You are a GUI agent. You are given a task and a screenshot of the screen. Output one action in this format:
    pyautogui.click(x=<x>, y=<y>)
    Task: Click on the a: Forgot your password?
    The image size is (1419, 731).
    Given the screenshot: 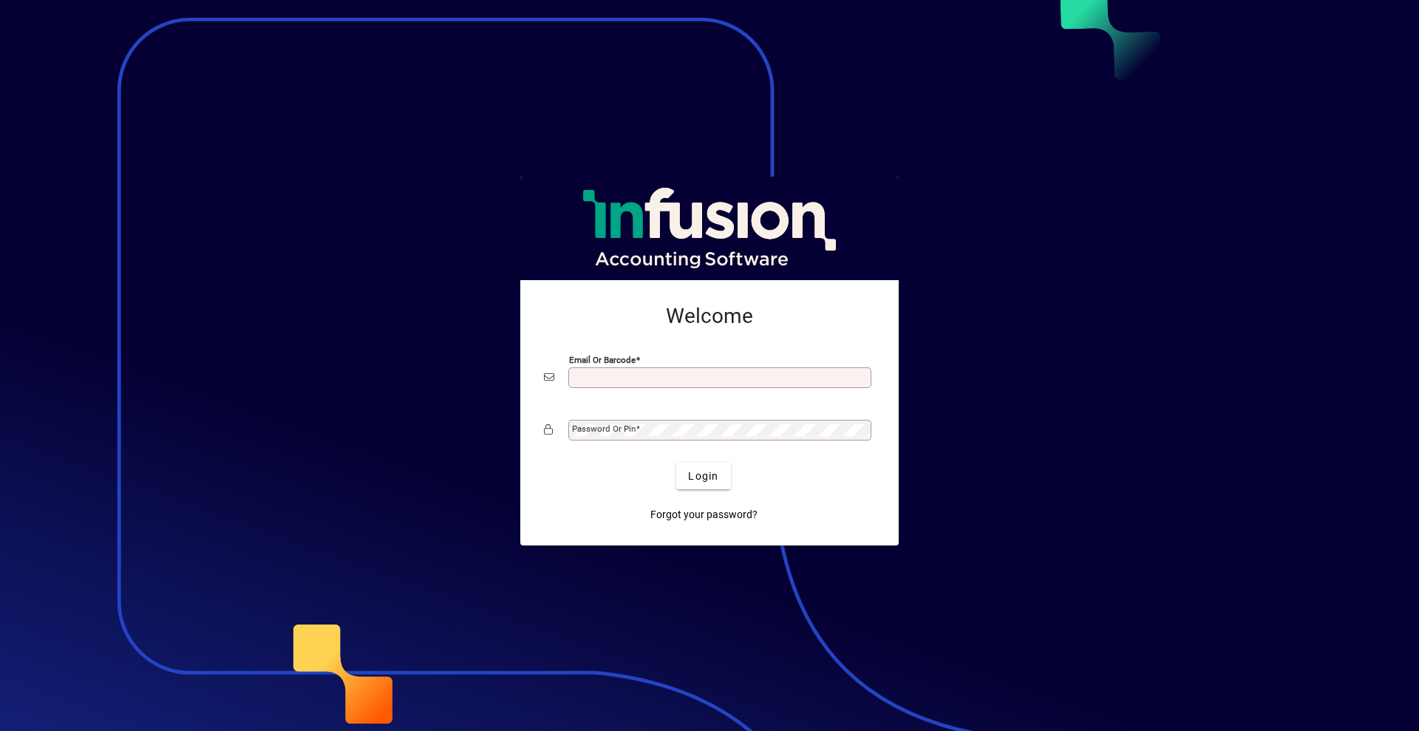 What is the action you would take?
    pyautogui.click(x=704, y=514)
    